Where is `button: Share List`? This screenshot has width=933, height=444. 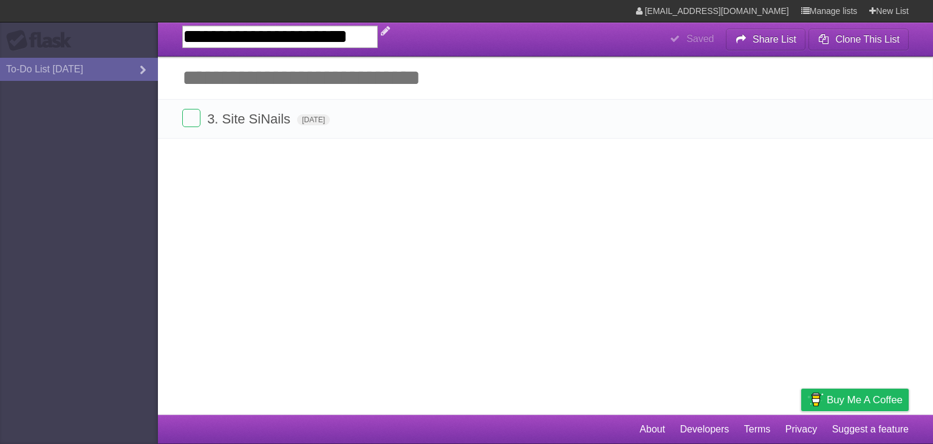
button: Share List is located at coordinates (766, 39).